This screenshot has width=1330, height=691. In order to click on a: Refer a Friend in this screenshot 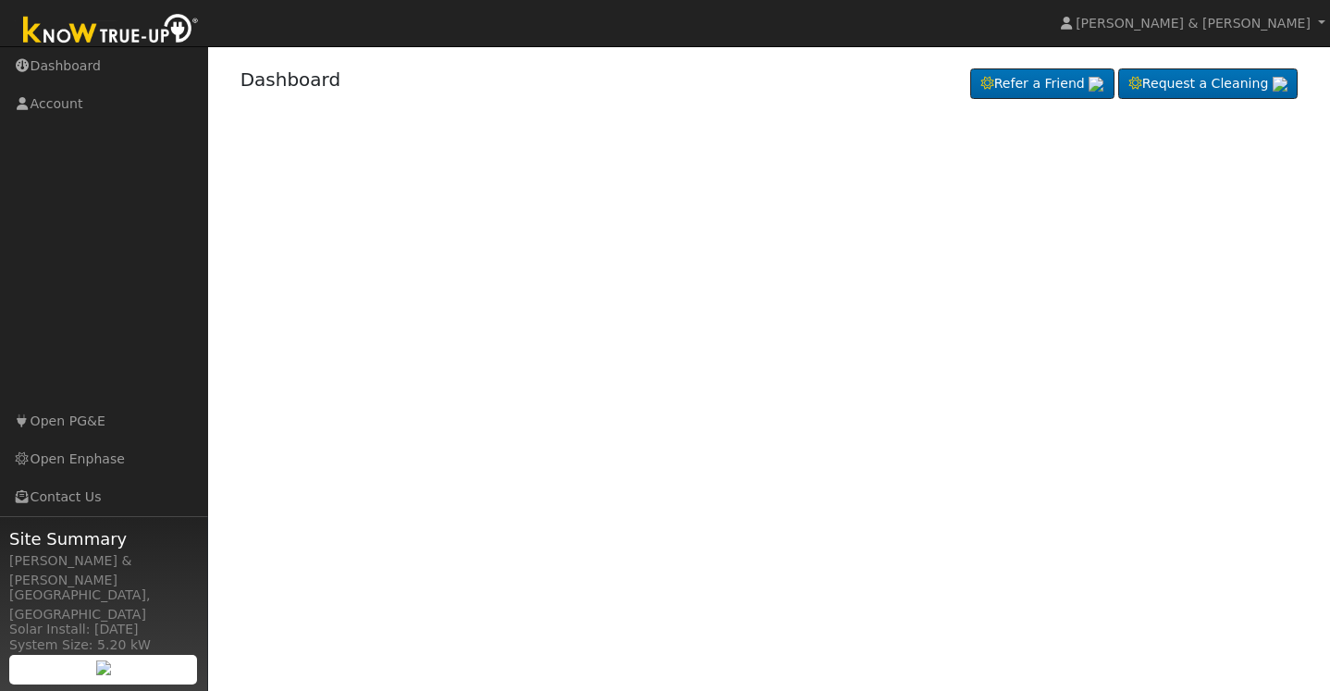, I will do `click(1042, 84)`.